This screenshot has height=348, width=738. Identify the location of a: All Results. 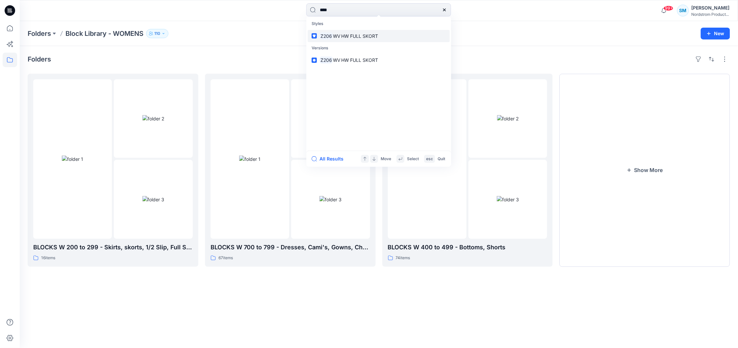
(330, 159).